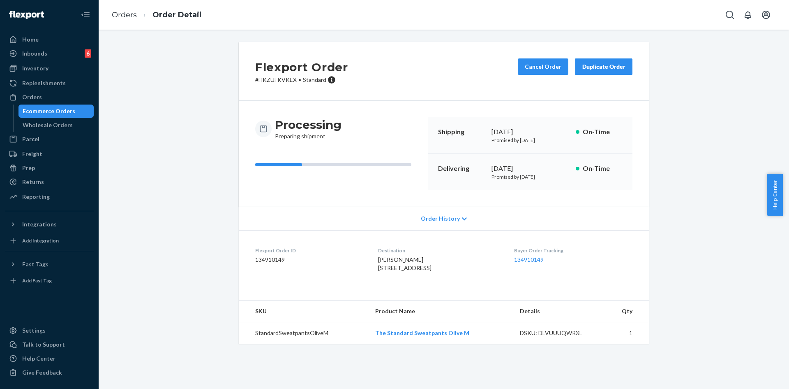  What do you see at coordinates (42, 372) in the screenshot?
I see `div: Give Feedback` at bounding box center [42, 372].